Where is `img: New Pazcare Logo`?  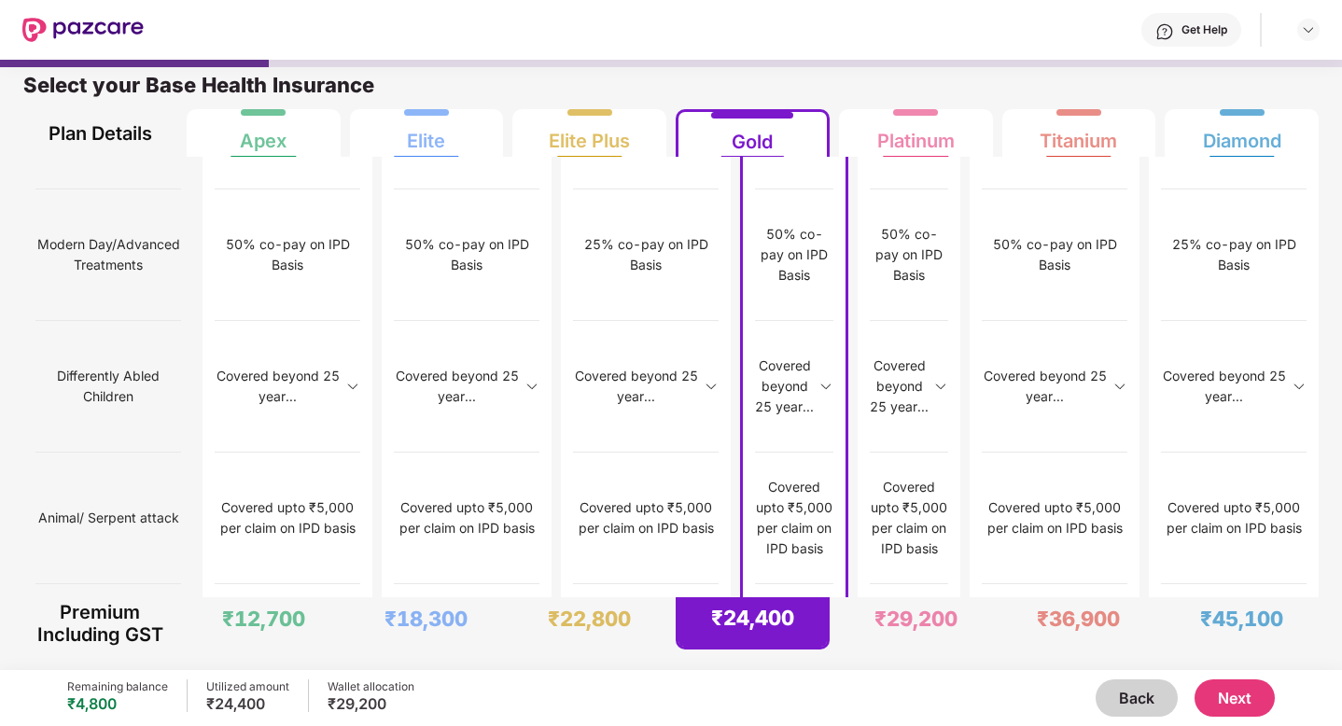
img: New Pazcare Logo is located at coordinates (83, 30).